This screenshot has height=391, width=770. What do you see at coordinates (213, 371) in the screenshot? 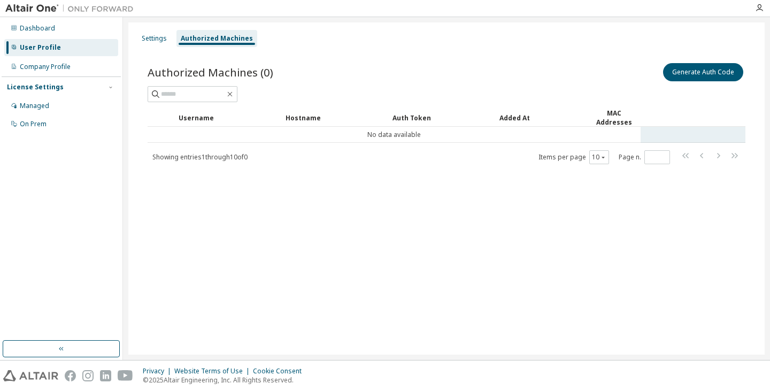
I see `div: Website Terms of Use` at bounding box center [213, 371].